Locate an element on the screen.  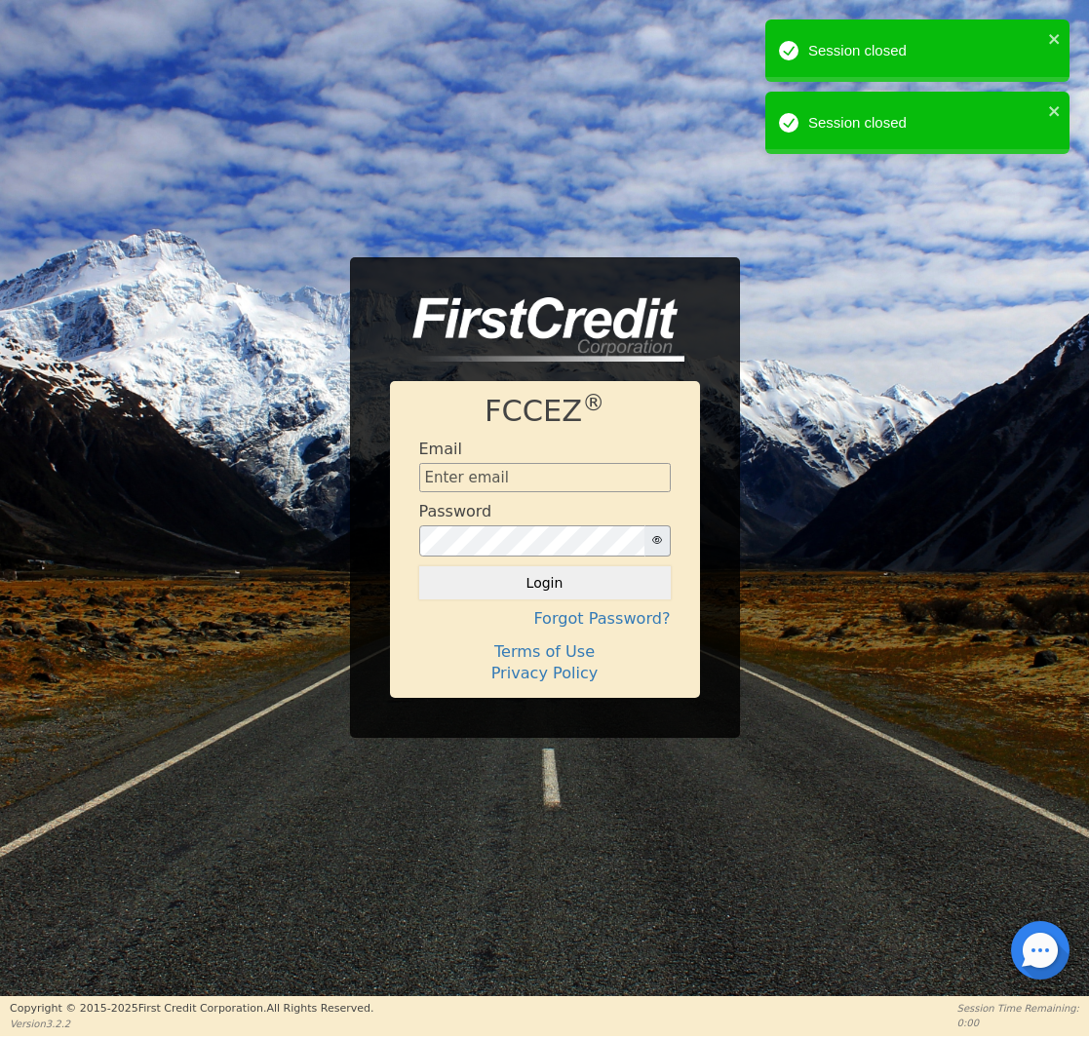
p: Version 3.2.2 is located at coordinates (191, 1024).